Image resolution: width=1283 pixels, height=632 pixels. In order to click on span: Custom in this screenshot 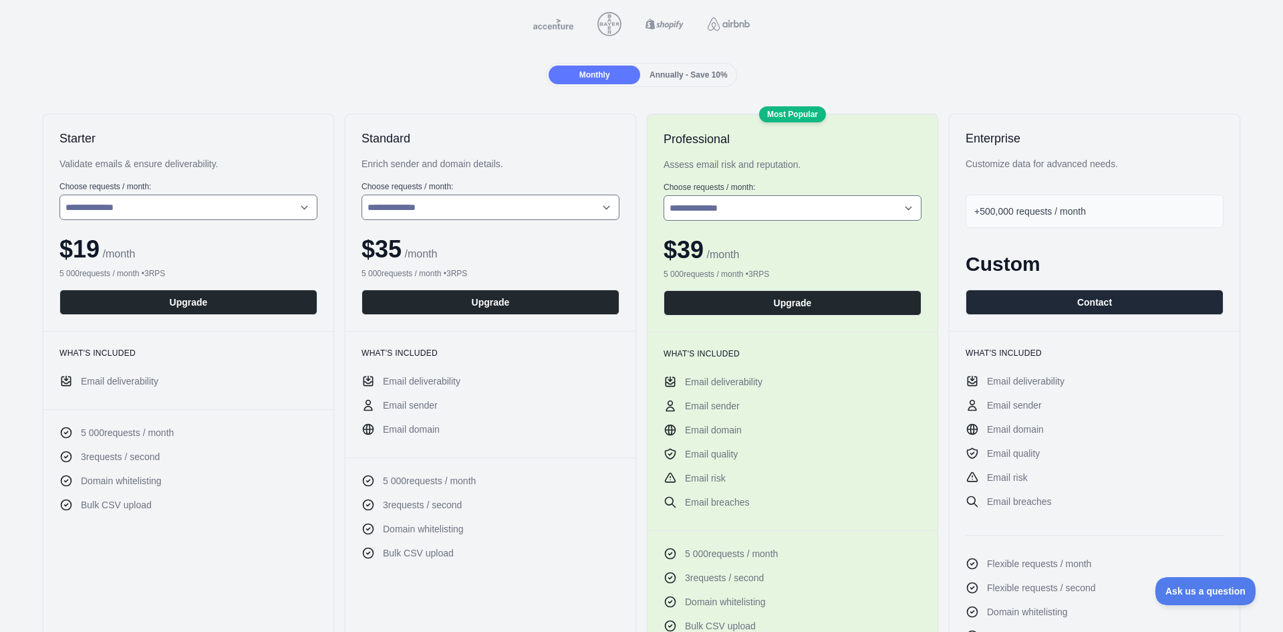, I will do `click(1003, 263)`.